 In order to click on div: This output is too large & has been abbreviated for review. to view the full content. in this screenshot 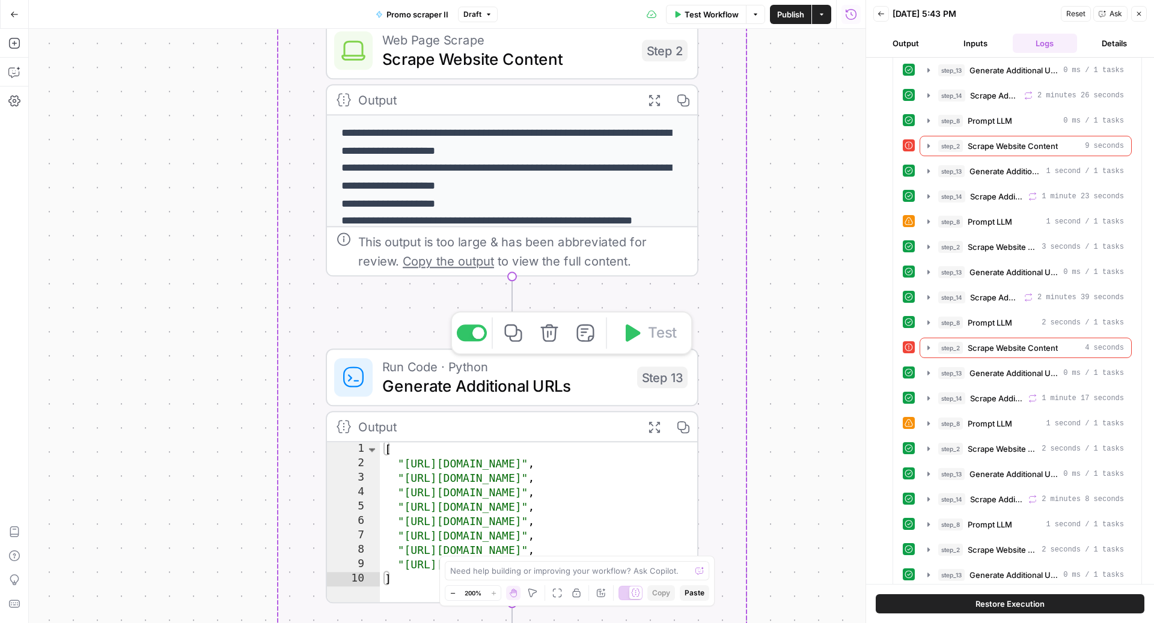, I will do `click(523, 251)`.